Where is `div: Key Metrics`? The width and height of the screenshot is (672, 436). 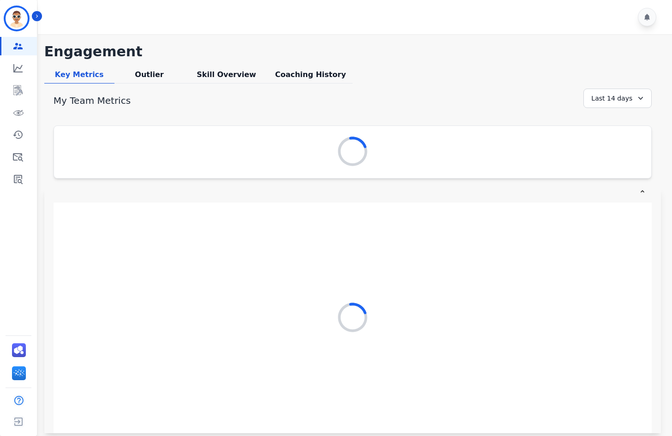
div: Key Metrics is located at coordinates (79, 76).